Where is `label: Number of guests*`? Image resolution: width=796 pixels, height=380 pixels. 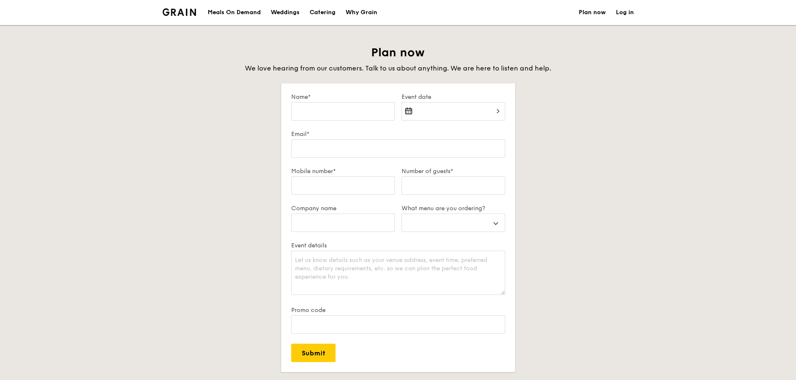
label: Number of guests* is located at coordinates (453, 171).